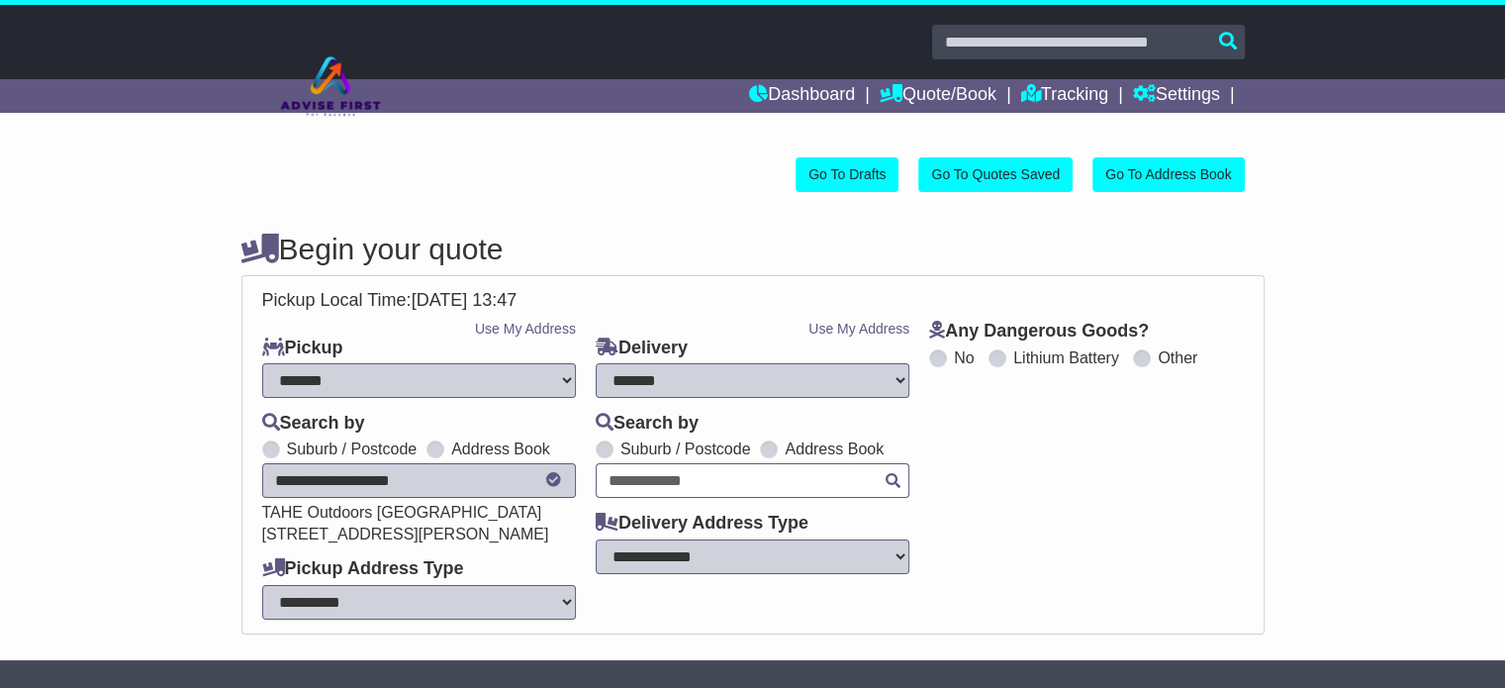 The image size is (1505, 688). I want to click on label: Lithium Battery, so click(1066, 357).